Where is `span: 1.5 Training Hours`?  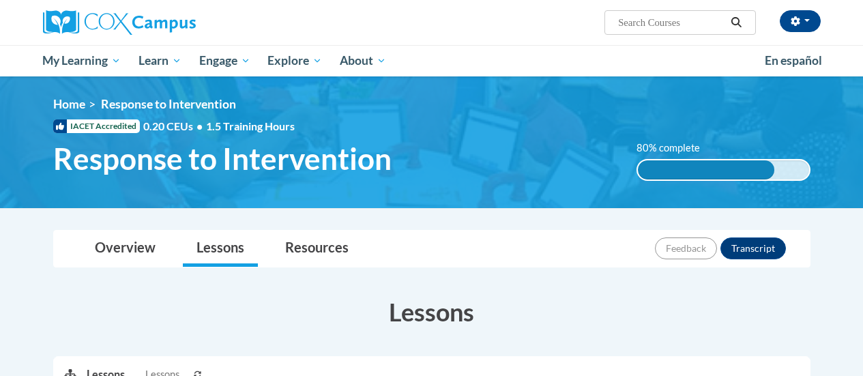 span: 1.5 Training Hours is located at coordinates (250, 125).